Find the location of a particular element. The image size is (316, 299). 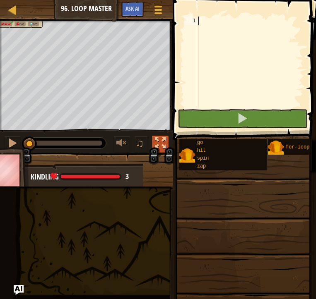

div: health: 3 / 3 is located at coordinates (89, 177).